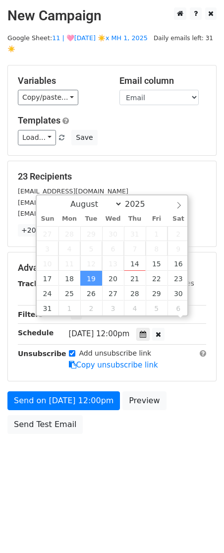 The height and width of the screenshot is (553, 224). What do you see at coordinates (69, 219) in the screenshot?
I see `span: Mon` at bounding box center [69, 219].